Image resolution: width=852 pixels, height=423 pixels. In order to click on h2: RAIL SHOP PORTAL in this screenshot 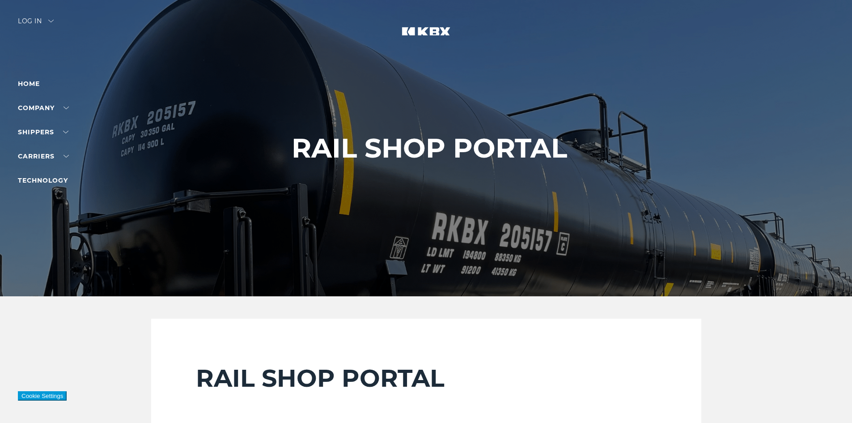, I will do `click(426, 378)`.